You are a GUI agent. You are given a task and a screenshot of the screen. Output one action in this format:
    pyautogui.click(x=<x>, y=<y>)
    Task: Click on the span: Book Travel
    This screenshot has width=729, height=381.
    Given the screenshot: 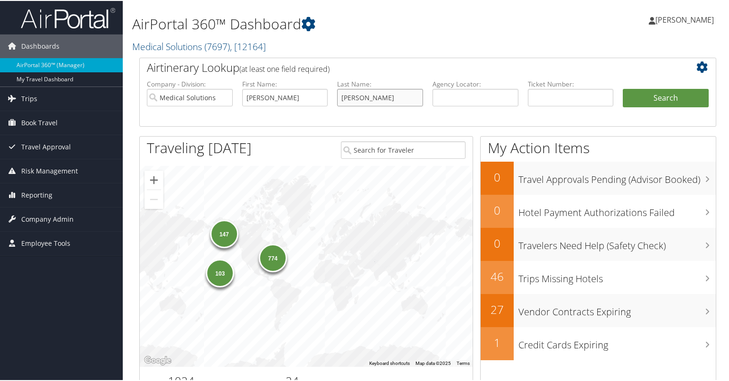 What is the action you would take?
    pyautogui.click(x=39, y=122)
    